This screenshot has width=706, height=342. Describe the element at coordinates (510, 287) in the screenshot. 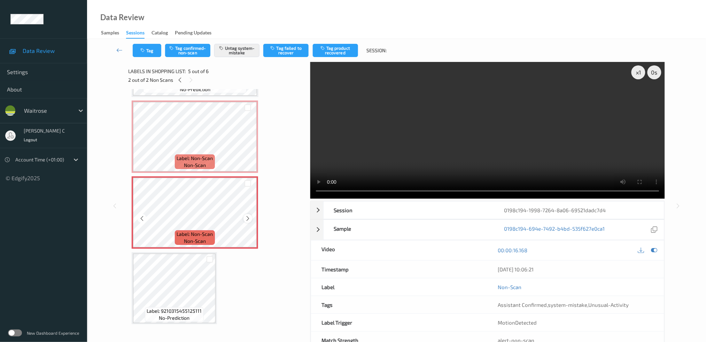

I see `a: Non-Scan` at that location.